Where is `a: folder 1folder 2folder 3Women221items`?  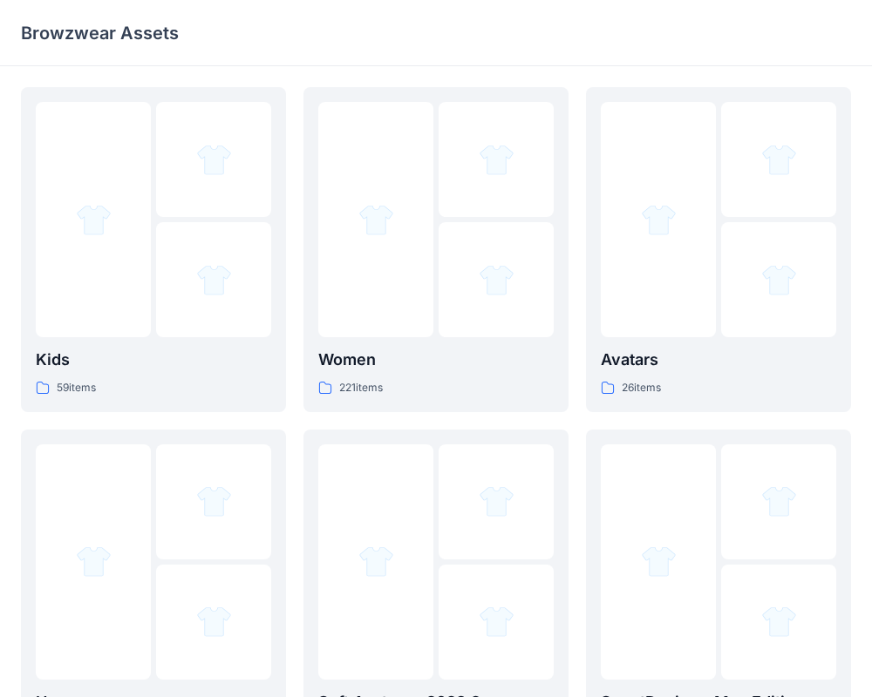 a: folder 1folder 2folder 3Women221items is located at coordinates (436, 249).